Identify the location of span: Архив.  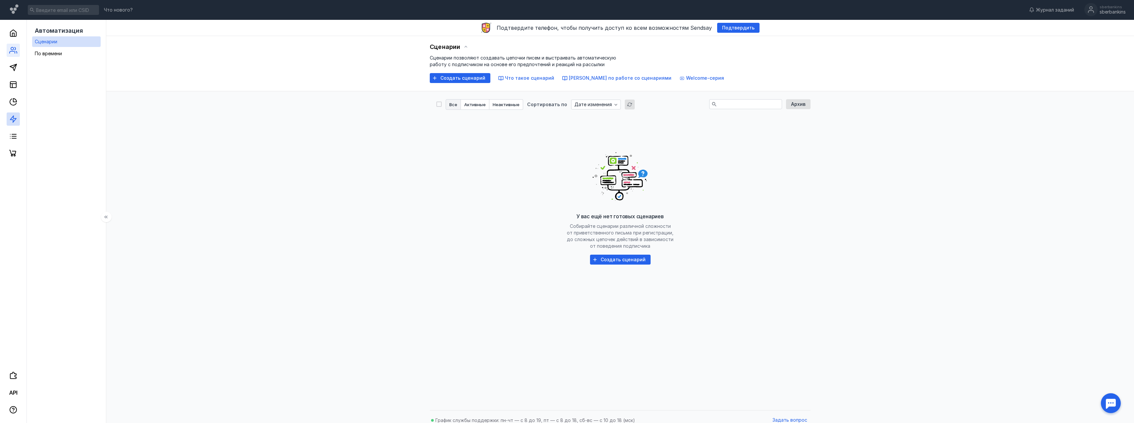
(798, 104).